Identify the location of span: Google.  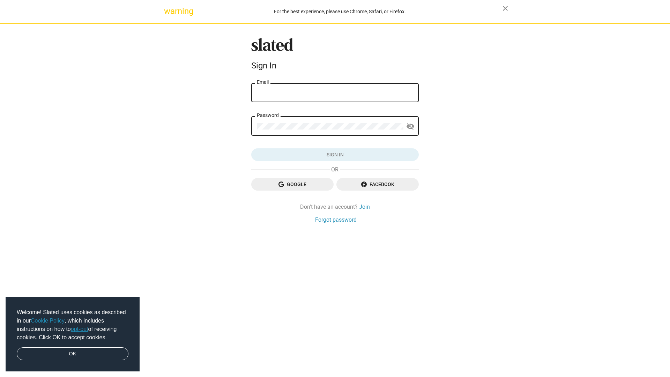
(292, 184).